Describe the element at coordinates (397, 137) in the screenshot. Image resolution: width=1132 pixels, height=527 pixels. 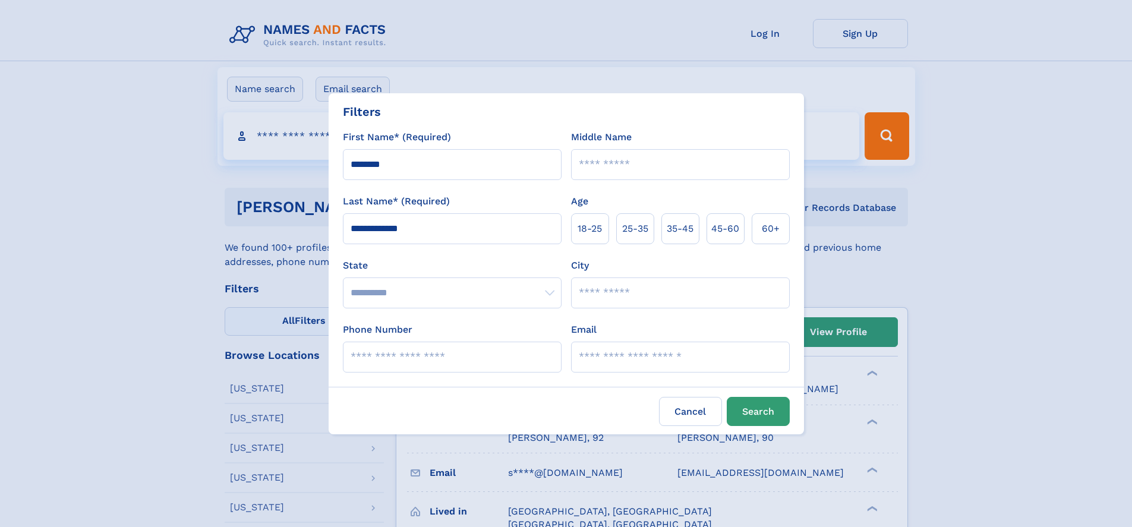
I see `label: First Name* (Required)` at that location.